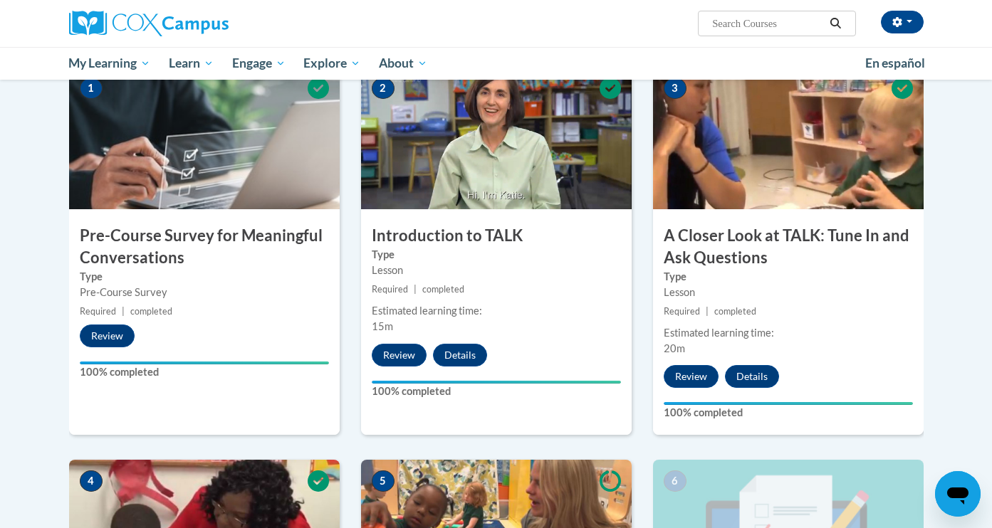  What do you see at coordinates (674, 348) in the screenshot?
I see `span: 20m` at bounding box center [674, 348].